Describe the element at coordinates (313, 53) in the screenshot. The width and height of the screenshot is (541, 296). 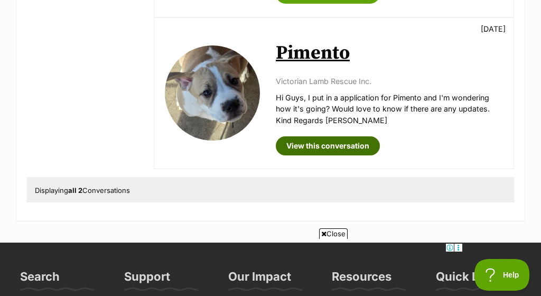
I see `a: Pimento` at that location.